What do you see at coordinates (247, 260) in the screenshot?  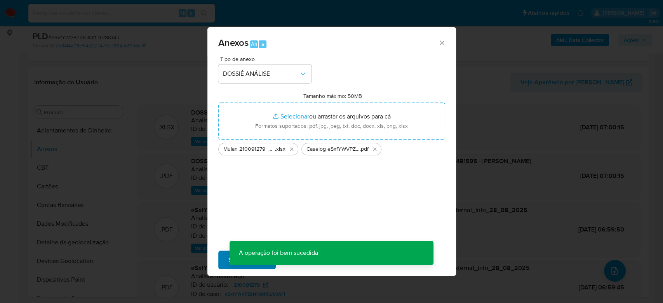 I see `span: Subir arquivo` at bounding box center [247, 260].